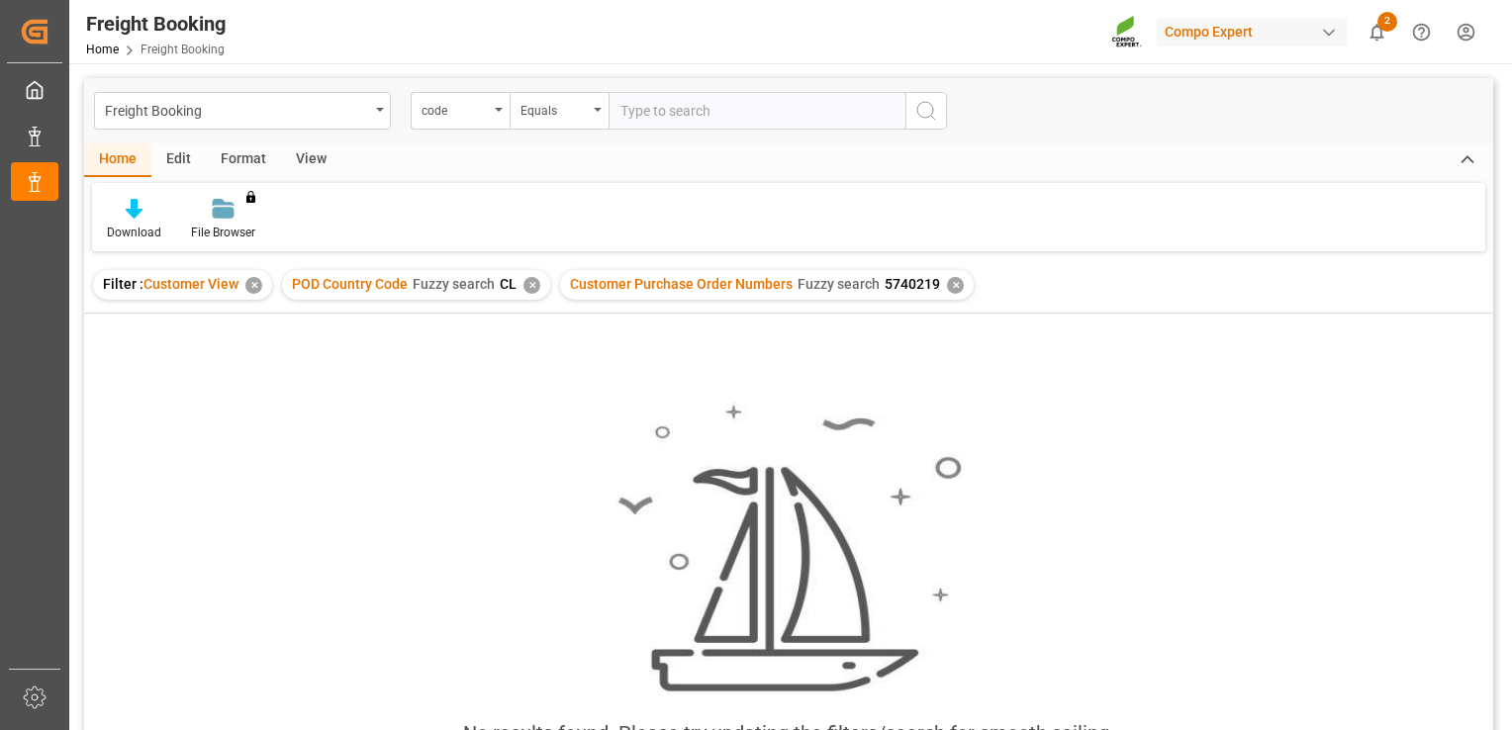  What do you see at coordinates (912, 284) in the screenshot?
I see `span: 5740219` at bounding box center [912, 284].